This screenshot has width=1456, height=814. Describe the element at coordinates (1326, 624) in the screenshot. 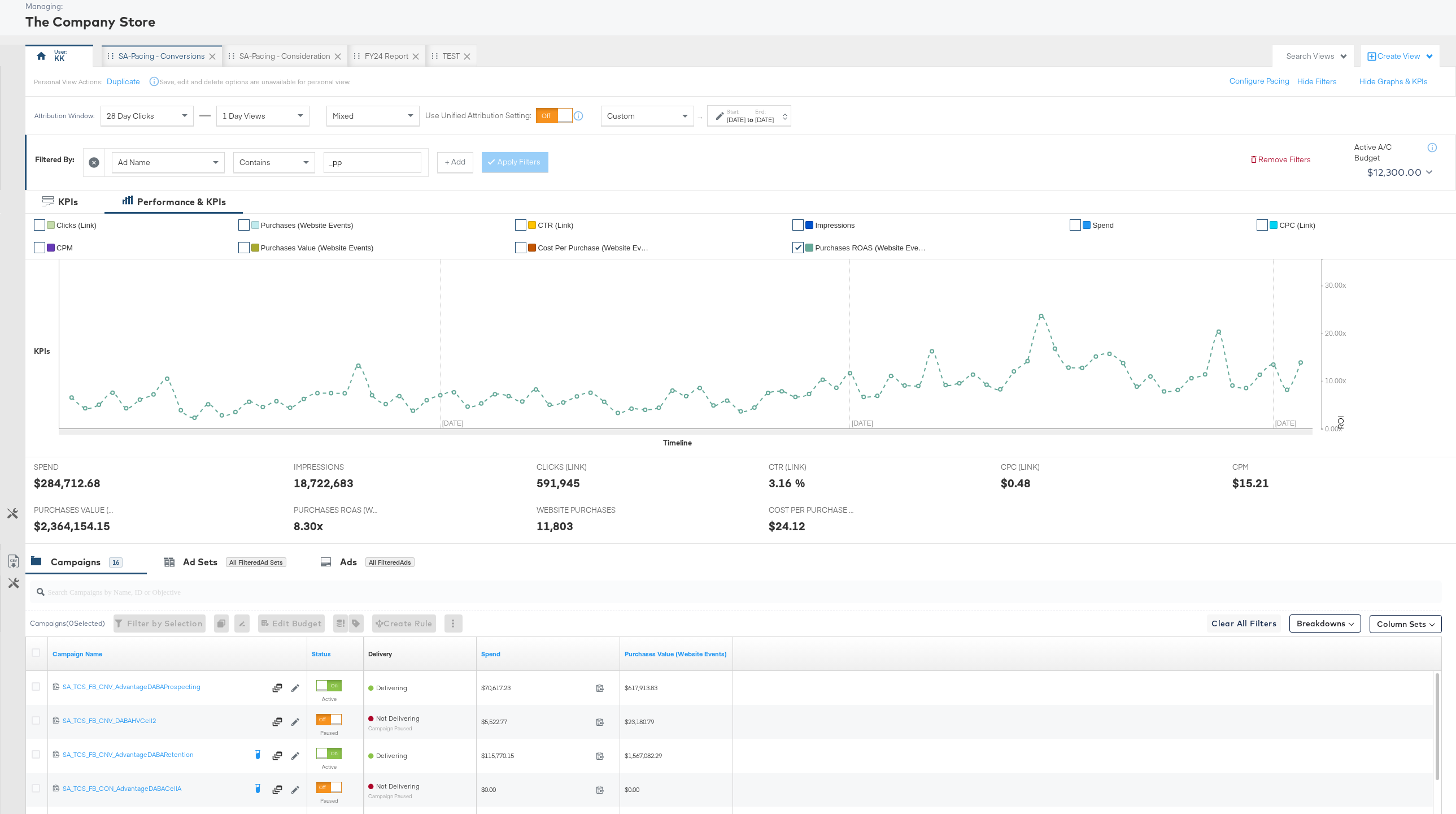

I see `button: Breakdowns` at that location.